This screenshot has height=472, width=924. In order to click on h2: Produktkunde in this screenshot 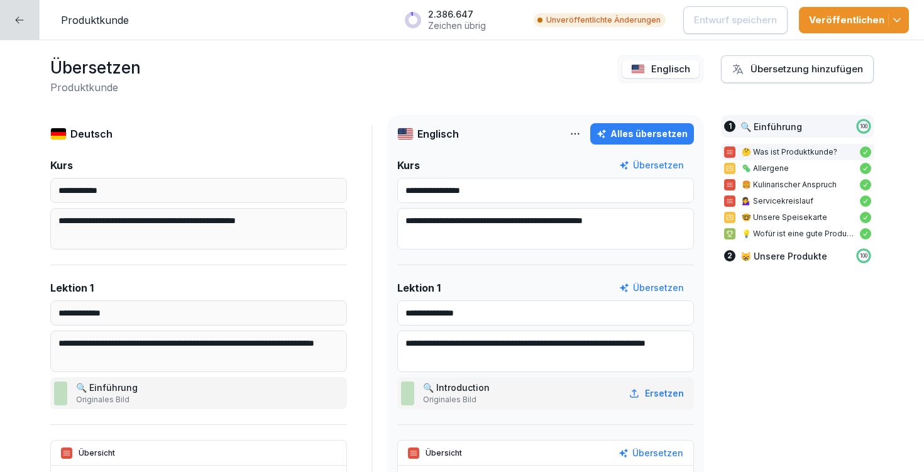, I will do `click(96, 87)`.